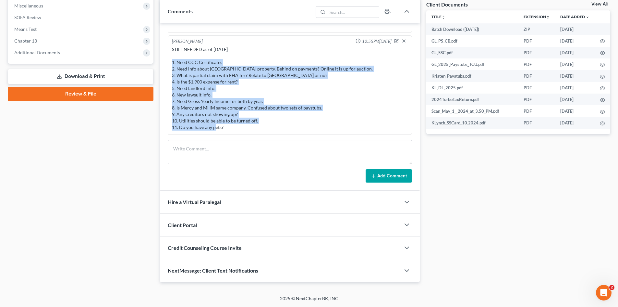 This screenshot has height=307, width=618. What do you see at coordinates (600, 4) in the screenshot?
I see `a: View All` at bounding box center [600, 4].